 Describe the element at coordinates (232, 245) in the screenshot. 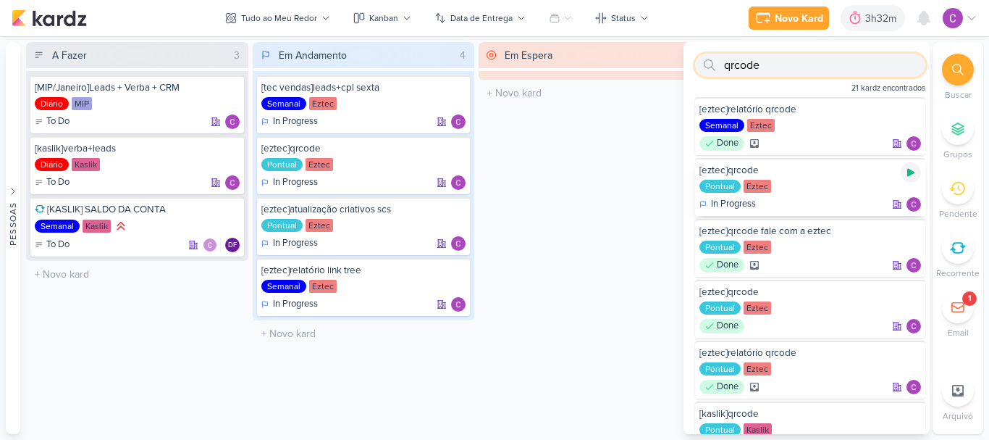

I see `p: DF` at that location.